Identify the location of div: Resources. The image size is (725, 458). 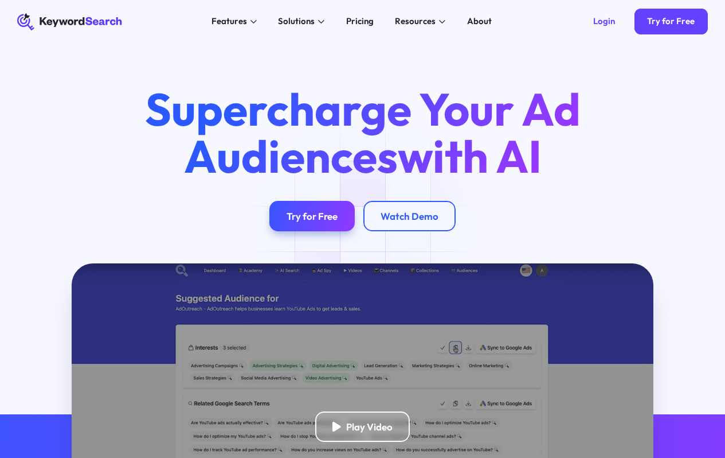
(415, 21).